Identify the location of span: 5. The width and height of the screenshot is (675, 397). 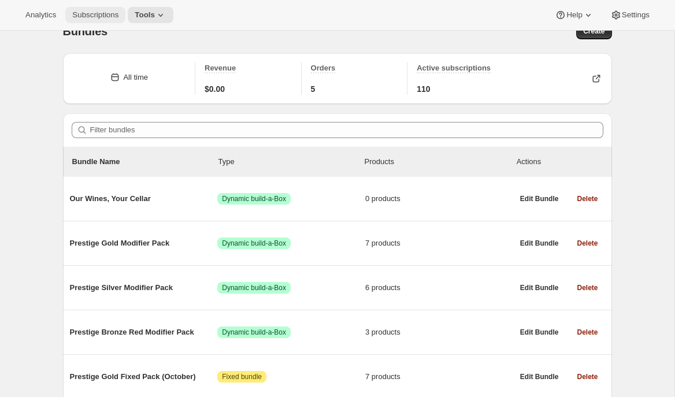
(313, 89).